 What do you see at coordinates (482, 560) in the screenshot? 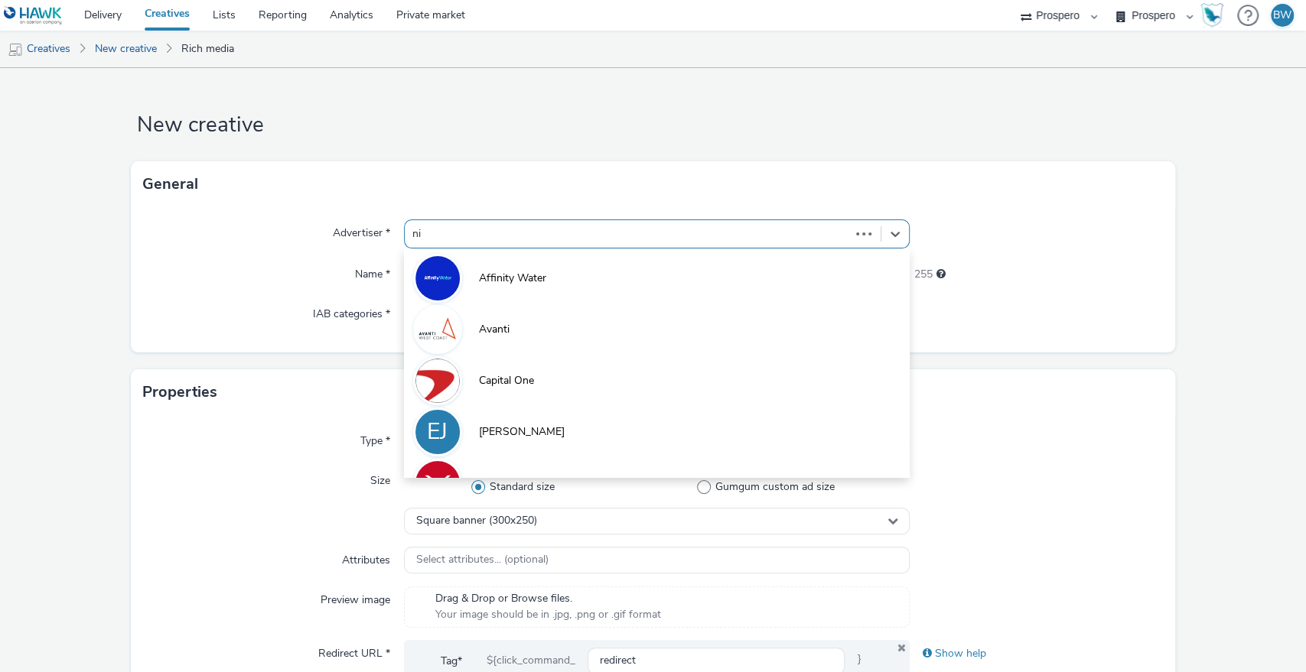
I see `span: Select attributes... (optional)` at bounding box center [482, 560].